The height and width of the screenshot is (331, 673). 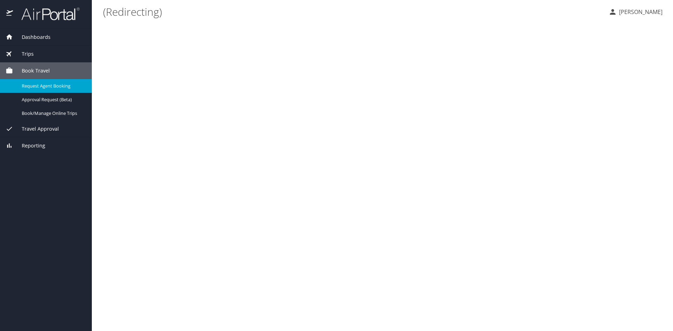 What do you see at coordinates (353, 12) in the screenshot?
I see `h1: (Redirecting)` at bounding box center [353, 12].